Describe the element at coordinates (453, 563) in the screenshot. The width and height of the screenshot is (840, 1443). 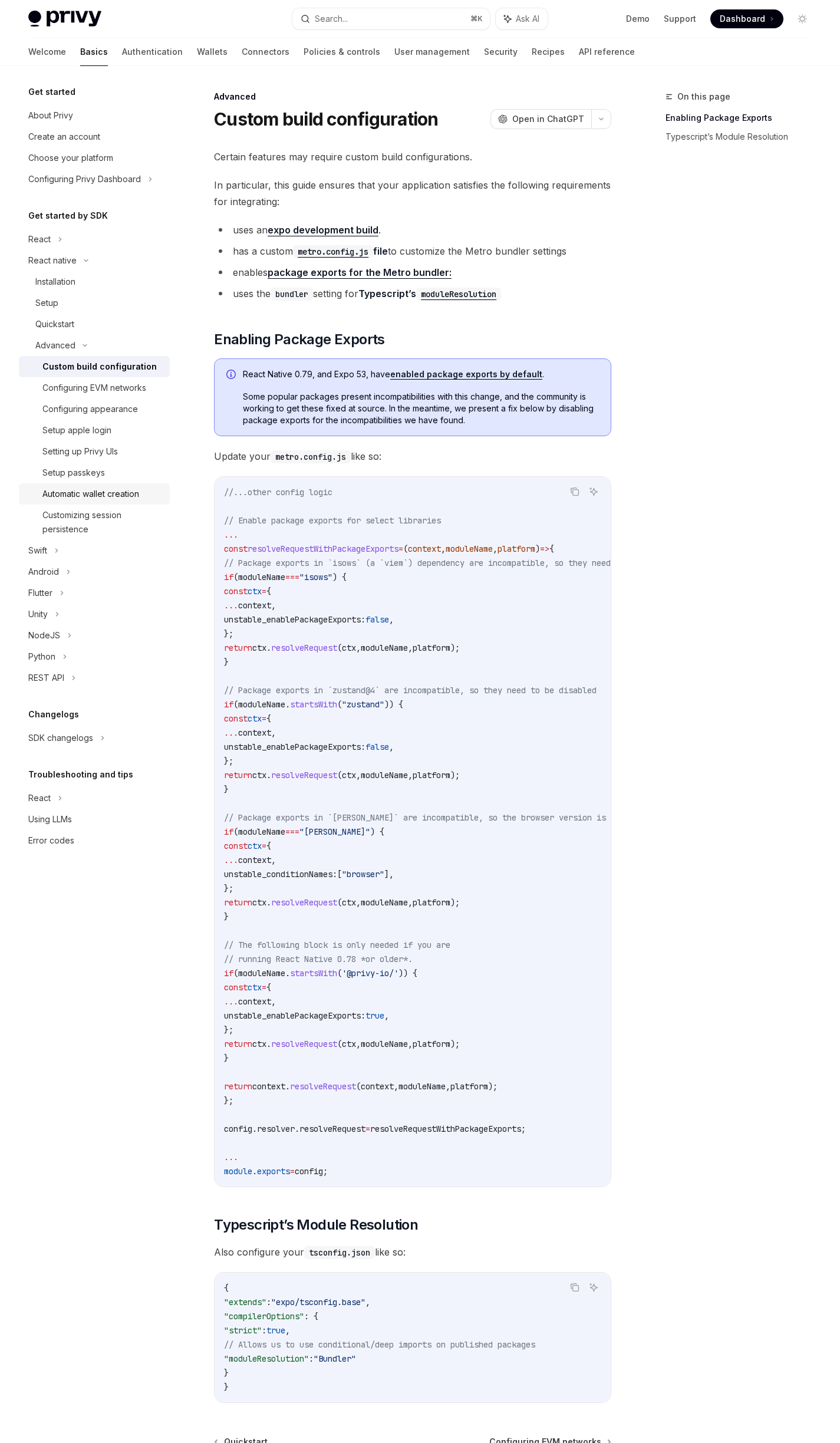
I see `span: // Package exports in `isows` (a `viem`) dependency are incompatible, so they need to be disabled` at that location.